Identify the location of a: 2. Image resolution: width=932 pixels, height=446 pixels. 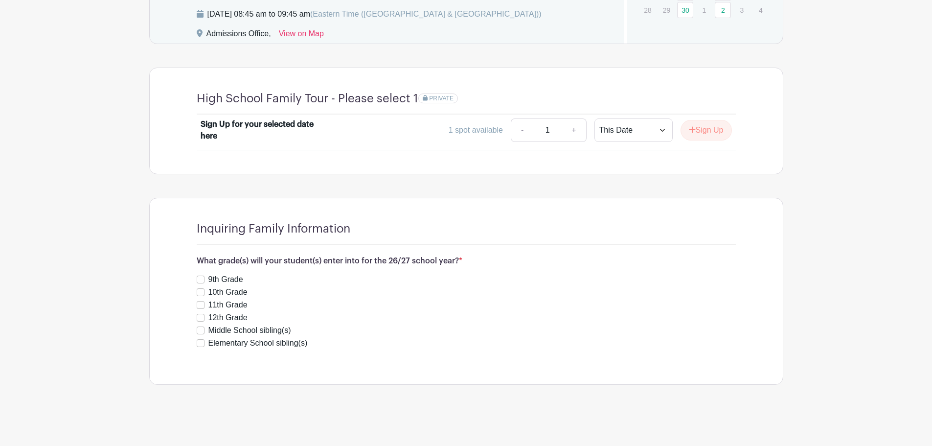
(723, 10).